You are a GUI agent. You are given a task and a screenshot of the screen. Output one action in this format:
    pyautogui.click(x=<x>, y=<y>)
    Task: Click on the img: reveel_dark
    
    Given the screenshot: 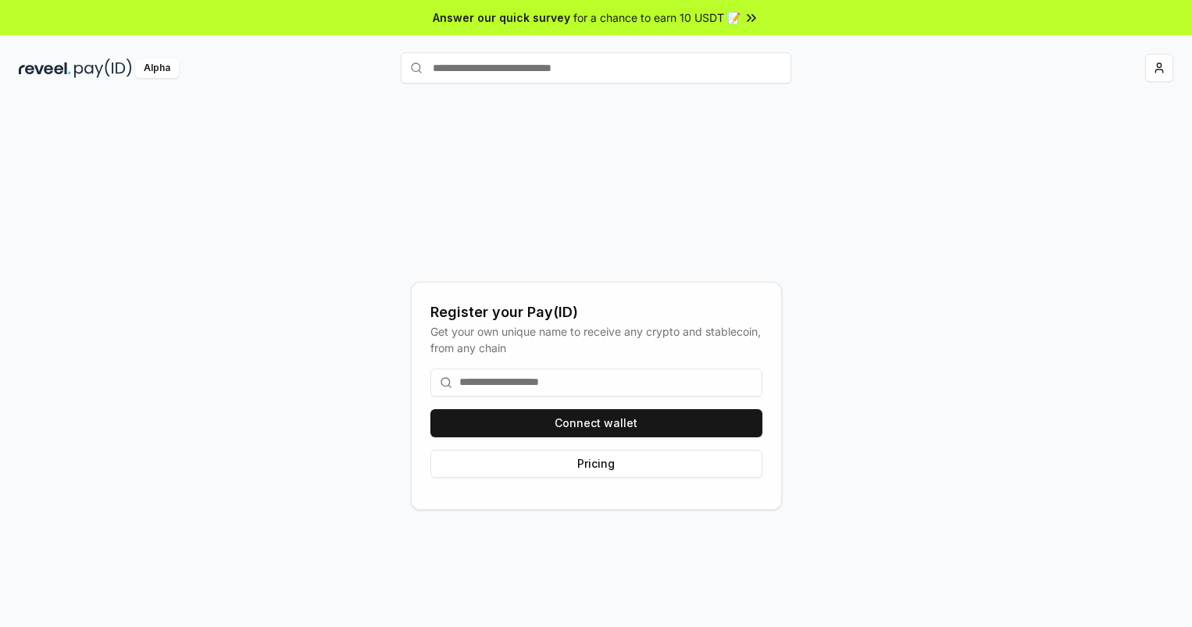 What is the action you would take?
    pyautogui.click(x=45, y=68)
    